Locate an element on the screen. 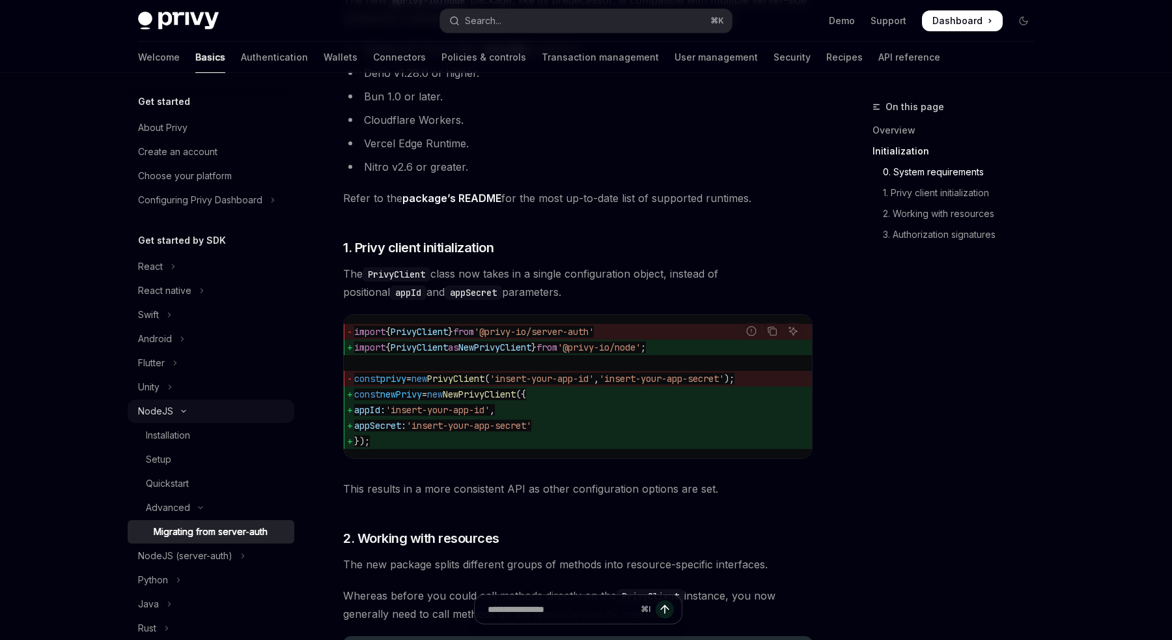 This screenshot has height=640, width=1172. a: Transaction management is located at coordinates (601, 57).